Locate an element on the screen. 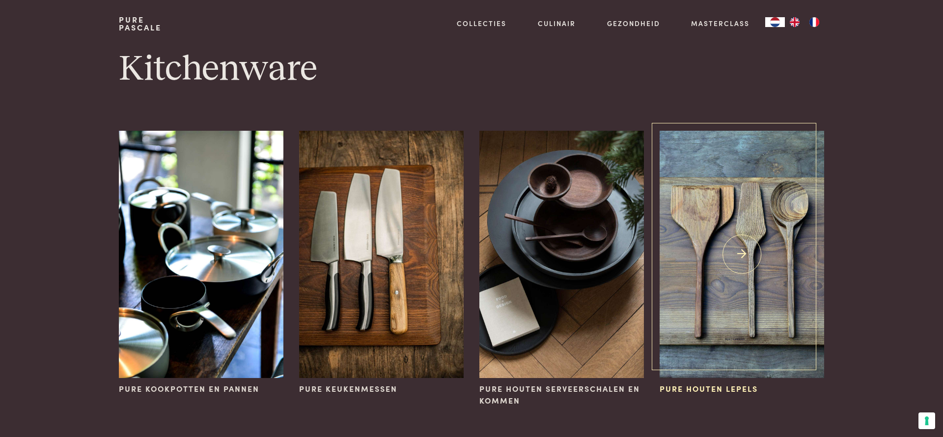 The height and width of the screenshot is (437, 943). a: PurePascale is located at coordinates (140, 24).